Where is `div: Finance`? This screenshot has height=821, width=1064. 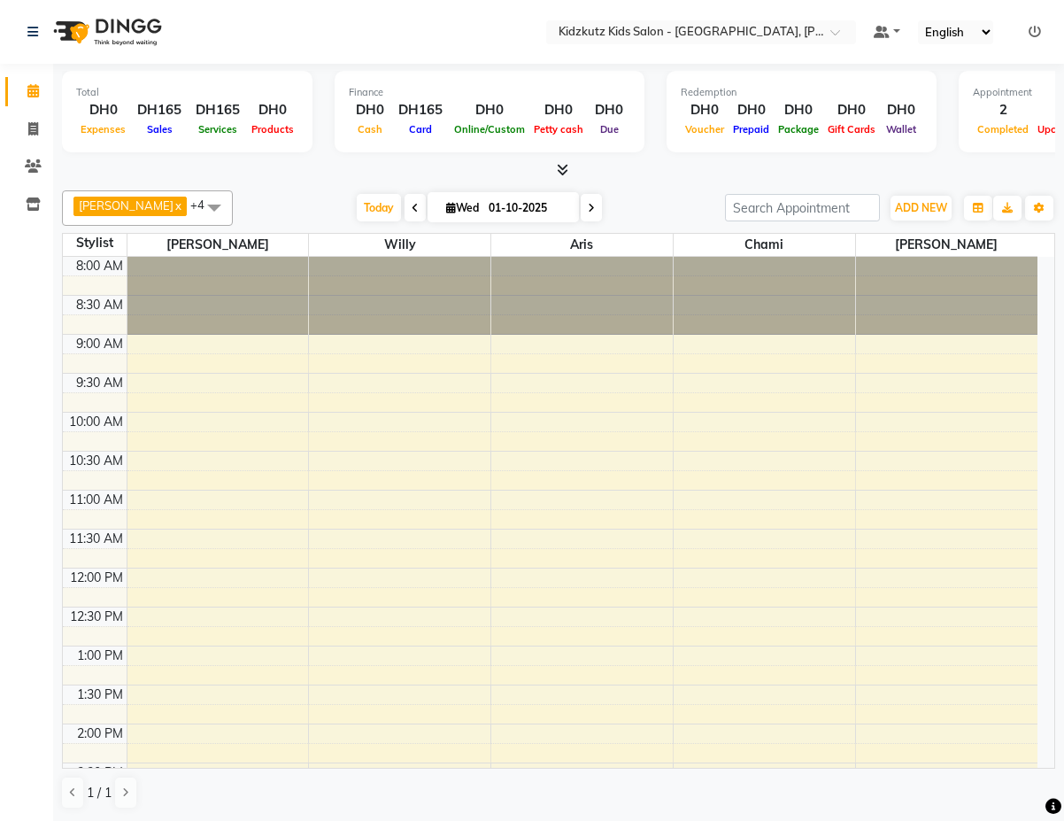
div: Finance is located at coordinates (490, 92).